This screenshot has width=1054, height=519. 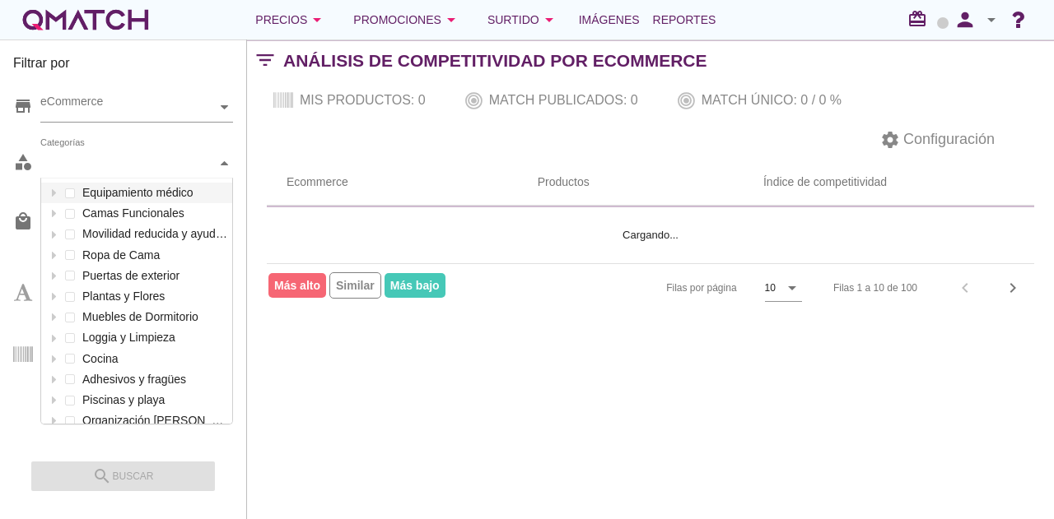 I want to click on a: Reportes, so click(x=684, y=20).